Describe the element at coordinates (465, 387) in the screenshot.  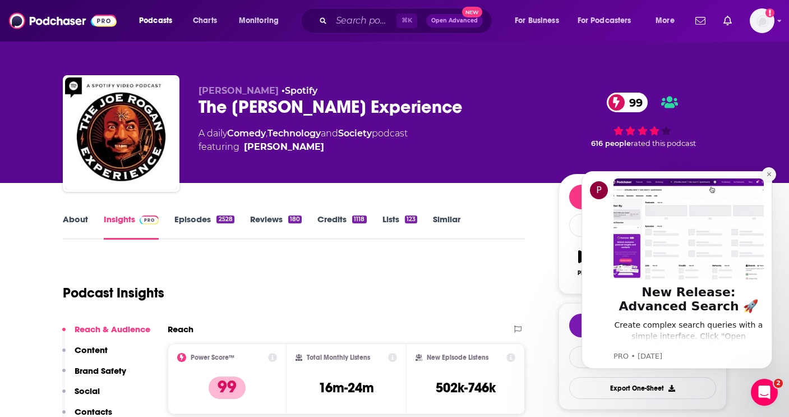
I see `h3: 502k-746k` at that location.